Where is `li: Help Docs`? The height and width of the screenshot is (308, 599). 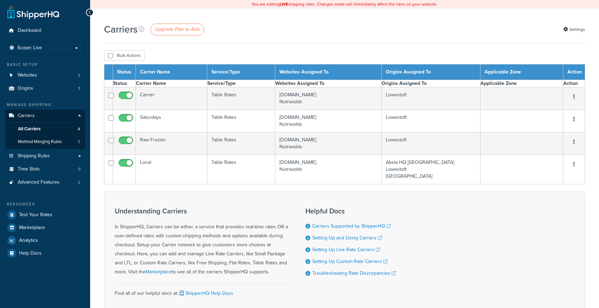
li: Help Docs is located at coordinates (45, 253).